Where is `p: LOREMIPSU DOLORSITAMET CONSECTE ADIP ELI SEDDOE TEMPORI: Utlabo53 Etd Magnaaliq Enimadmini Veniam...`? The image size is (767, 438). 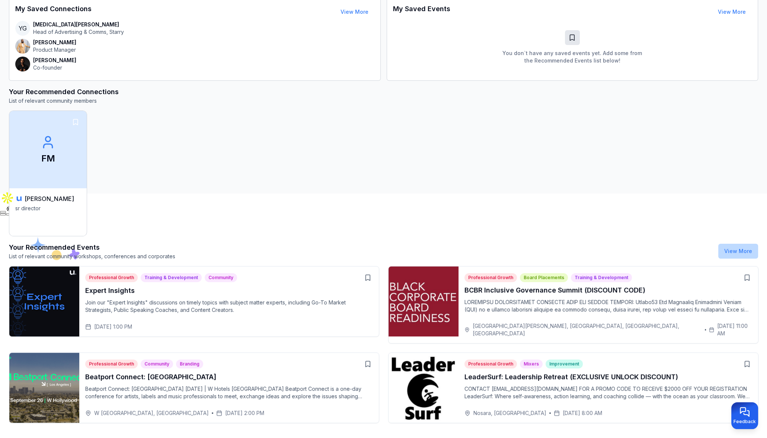 p: LOREMIPSU DOLORSITAMET CONSECTE ADIP ELI SEDDOE TEMPORI: Utlabo53 Etd Magnaaliq Enimadmini Veniam... is located at coordinates (608, 306).